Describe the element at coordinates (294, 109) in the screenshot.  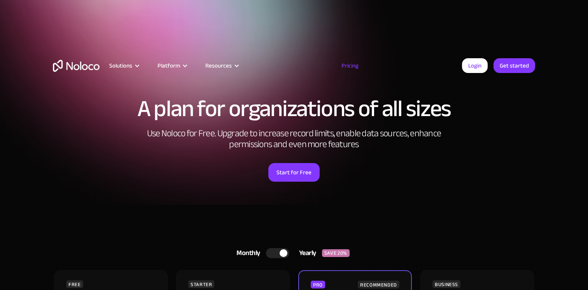
I see `h1: A plan for organizations of all sizes` at that location.